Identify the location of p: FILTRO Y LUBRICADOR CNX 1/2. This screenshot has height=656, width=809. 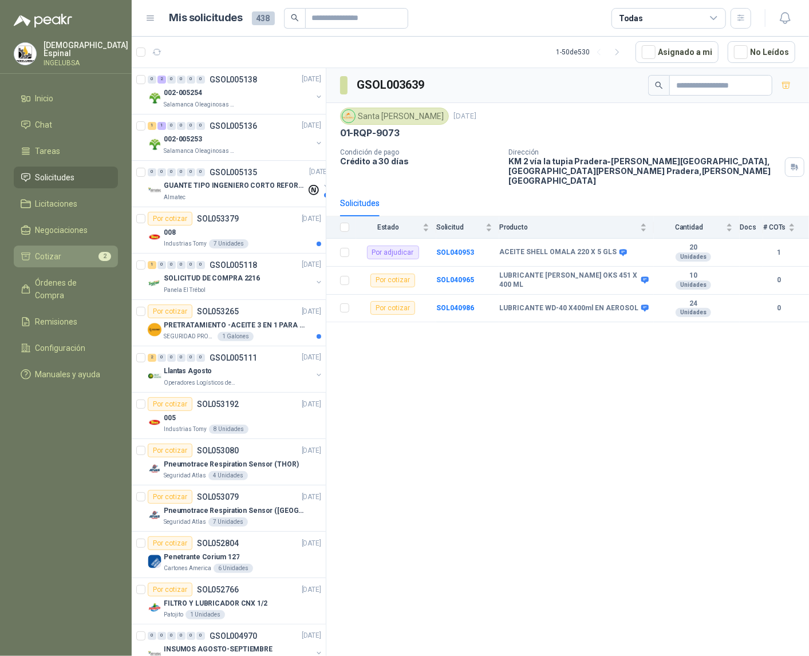
(215, 603).